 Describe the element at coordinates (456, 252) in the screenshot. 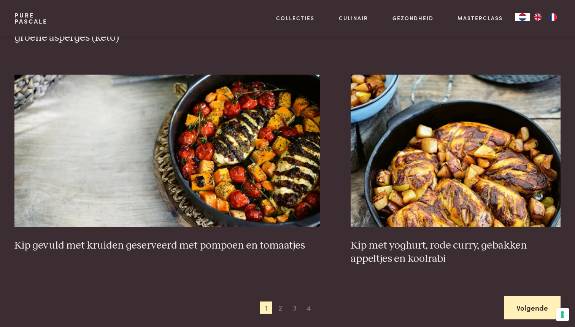

I see `h3: Kip met yoghurt, rode curry, gebakken appeltjes en koolrabi` at that location.